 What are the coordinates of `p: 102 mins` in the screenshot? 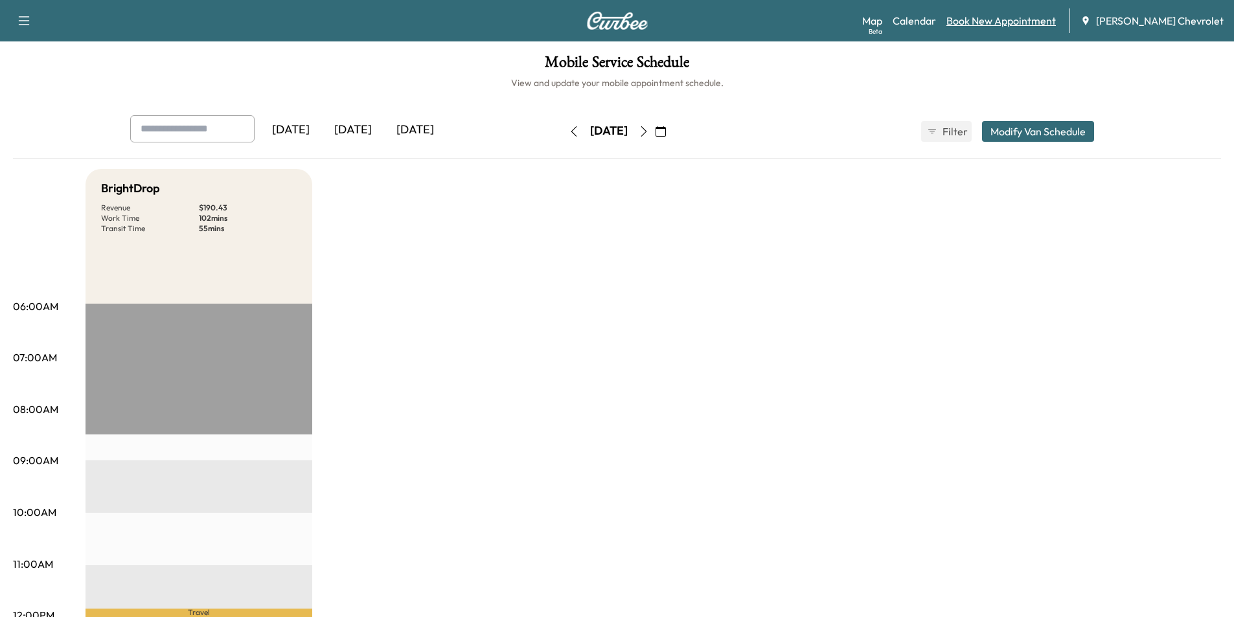 It's located at (247, 218).